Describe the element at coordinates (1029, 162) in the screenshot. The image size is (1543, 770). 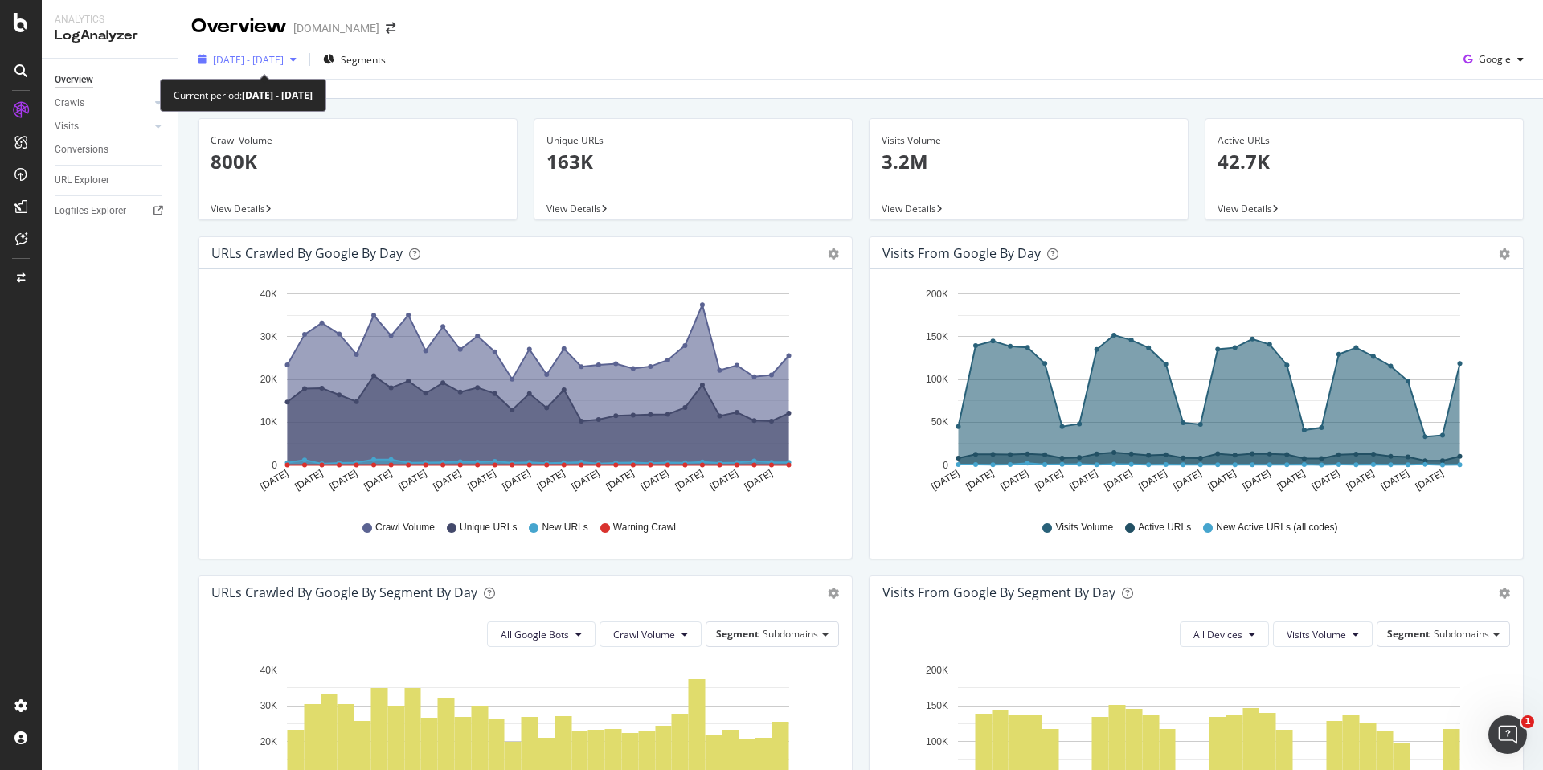
I see `p: 3.2M` at that location.